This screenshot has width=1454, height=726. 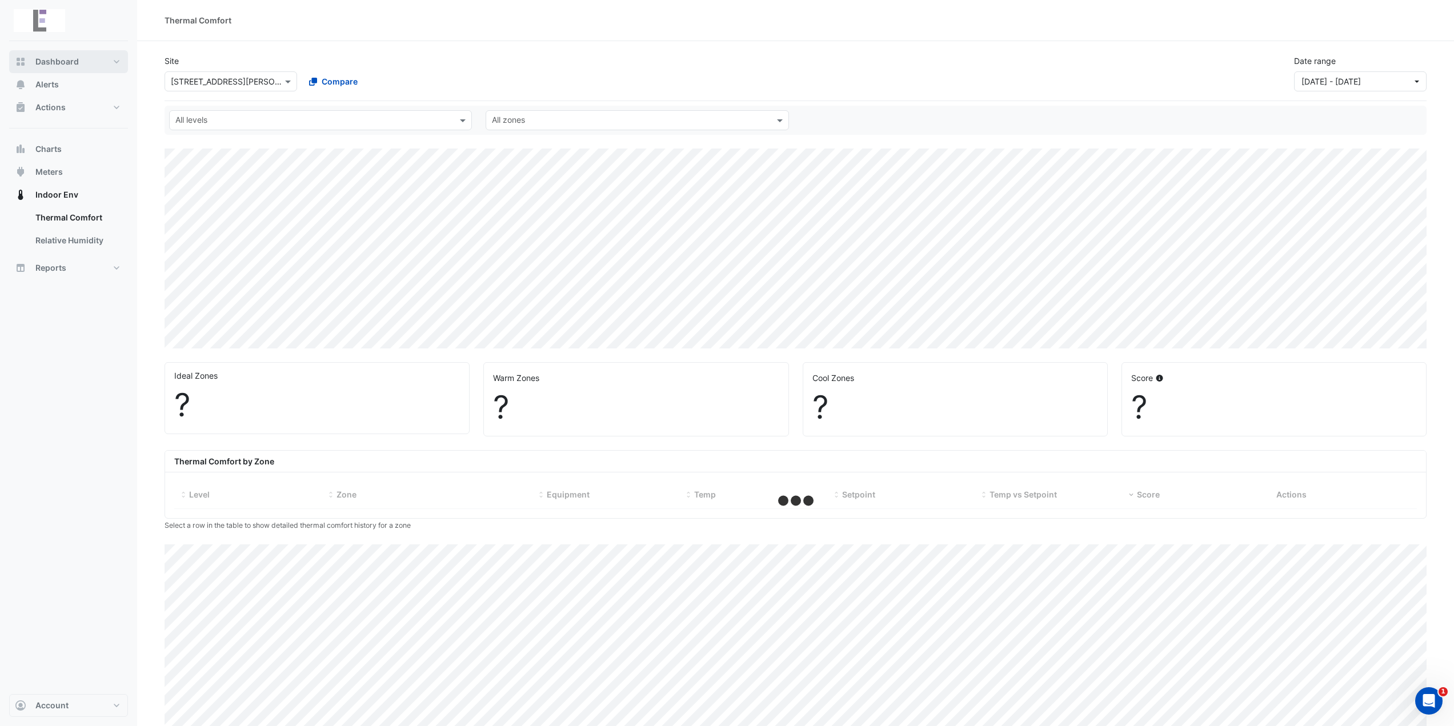 I want to click on span: Alerts, so click(x=47, y=85).